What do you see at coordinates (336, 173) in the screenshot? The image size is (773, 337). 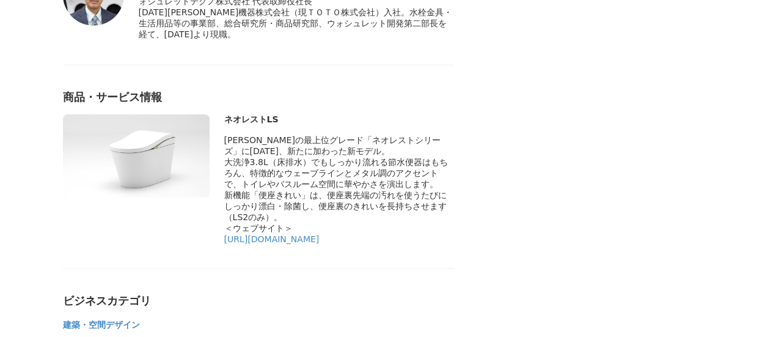 I see `span: 大洗浄3.8L（床排水）でもしっかり流れる節水便器はもちろん、特徴的なウェーブラインとメタル調のアクセントで、トイレやバスルーム空間に華やかさを演出します。` at bounding box center [336, 173].